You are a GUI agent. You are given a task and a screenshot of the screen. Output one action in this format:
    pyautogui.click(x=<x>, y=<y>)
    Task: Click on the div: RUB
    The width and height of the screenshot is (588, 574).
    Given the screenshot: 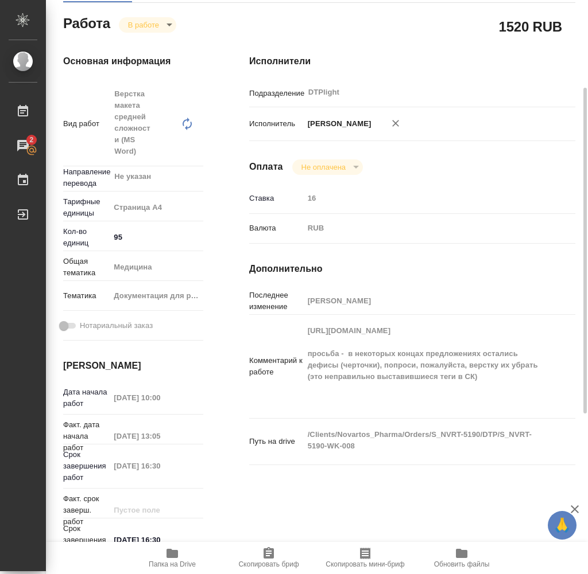 What is the action you would take?
    pyautogui.click(x=426, y=228)
    